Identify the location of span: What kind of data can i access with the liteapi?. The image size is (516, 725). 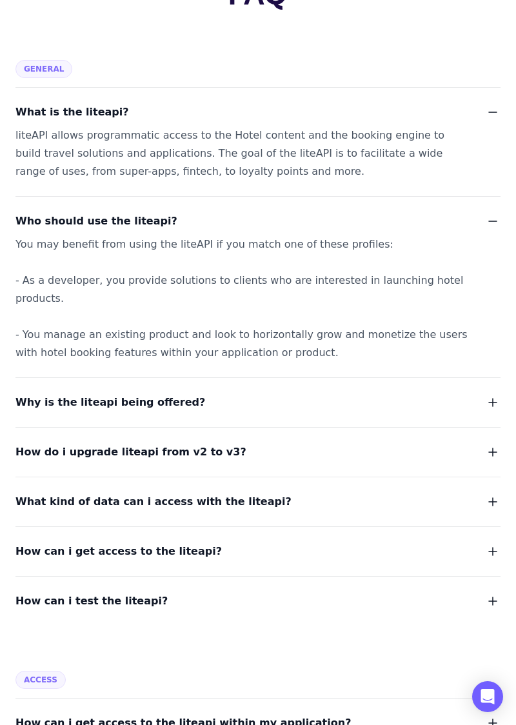
(154, 502).